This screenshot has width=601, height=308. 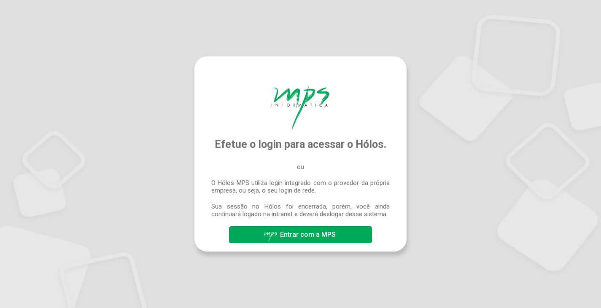 I want to click on img: Hólos Mps Digital, so click(x=300, y=108).